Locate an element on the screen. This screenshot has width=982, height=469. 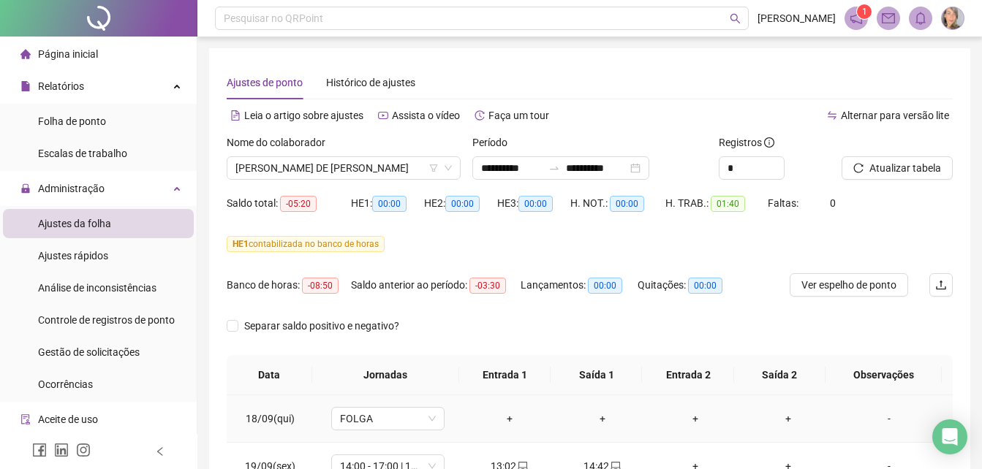
span: Gestão de solicitações is located at coordinates (88, 352).